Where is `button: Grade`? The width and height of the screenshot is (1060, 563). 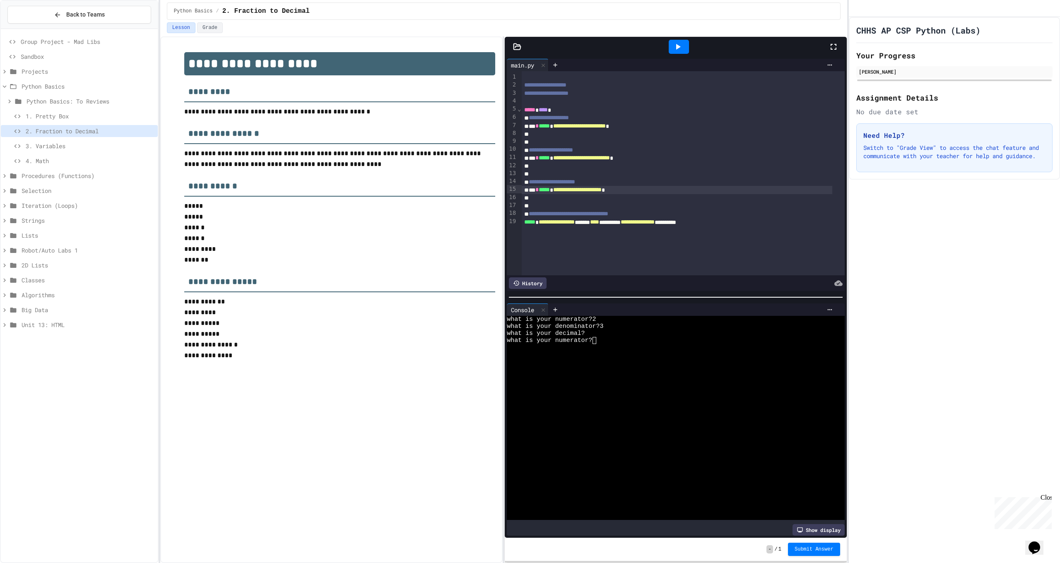
button: Grade is located at coordinates (210, 28).